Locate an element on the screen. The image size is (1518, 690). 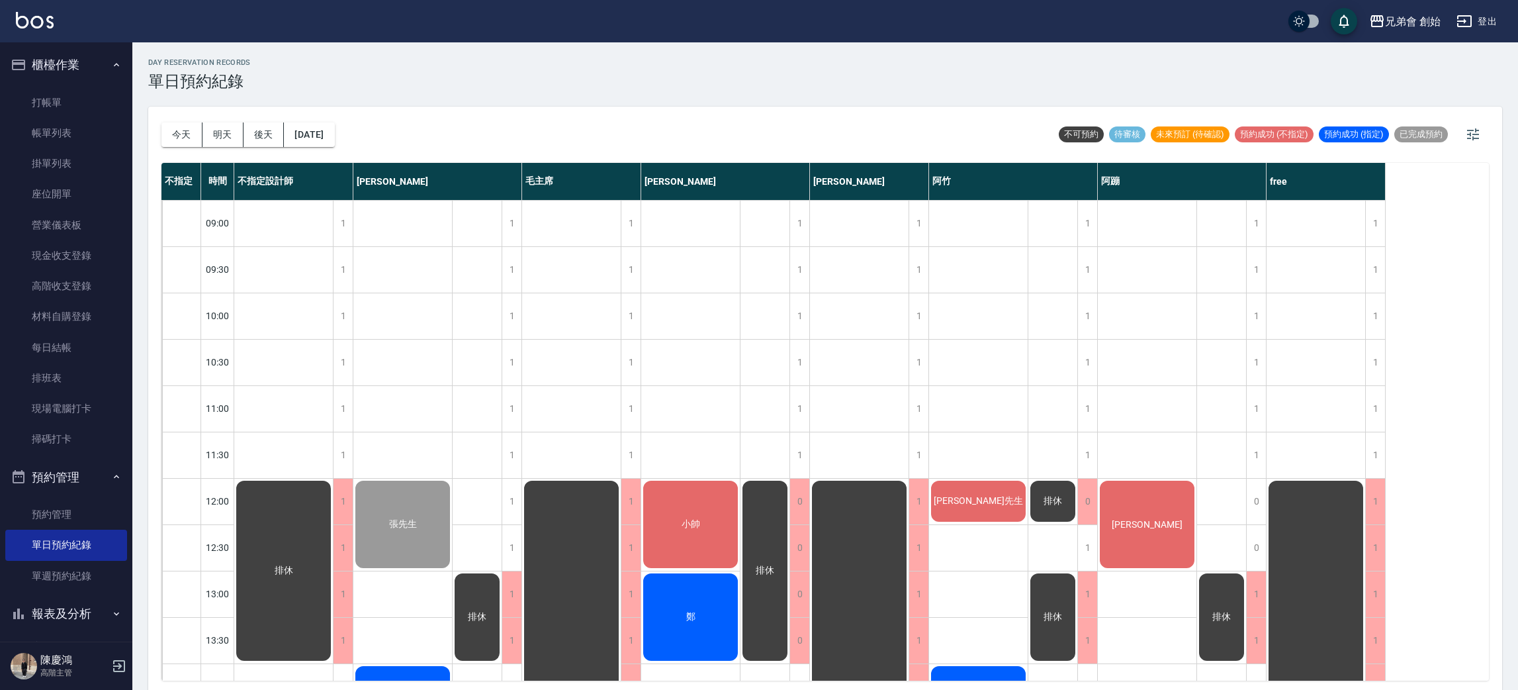
a: 帳單列表 is located at coordinates (66, 133).